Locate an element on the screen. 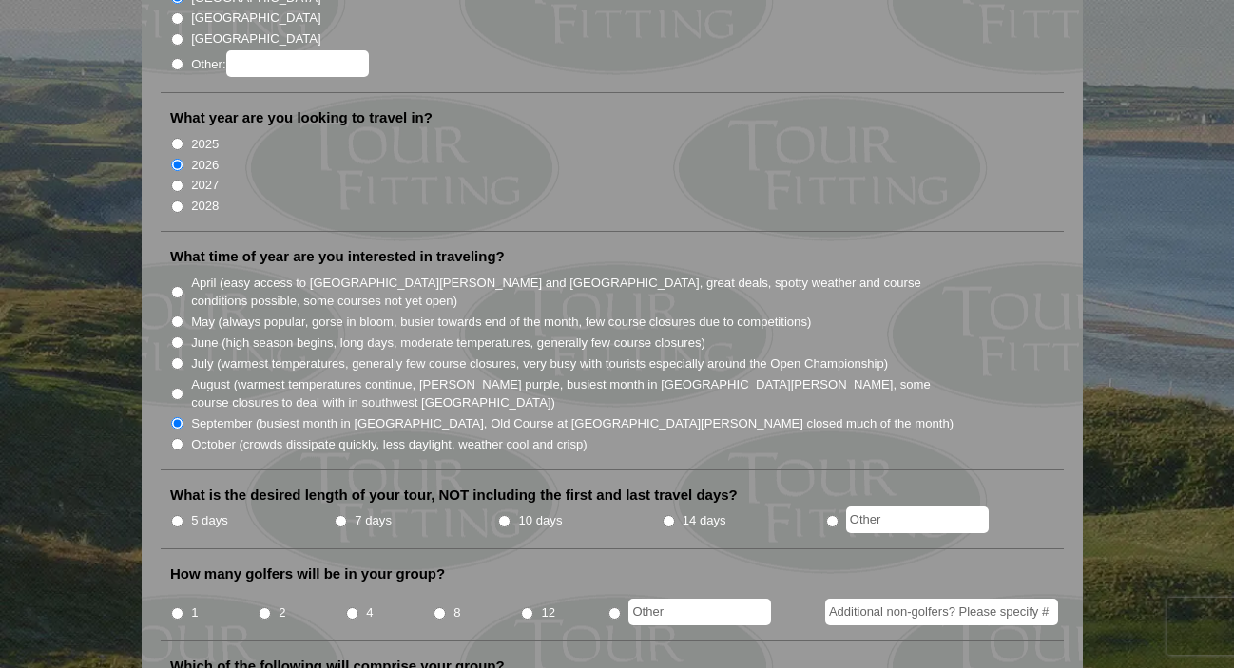 Image resolution: width=1234 pixels, height=668 pixels. label: June (high season begins, long days, moderate temperatures, generally few course closures) is located at coordinates (448, 343).